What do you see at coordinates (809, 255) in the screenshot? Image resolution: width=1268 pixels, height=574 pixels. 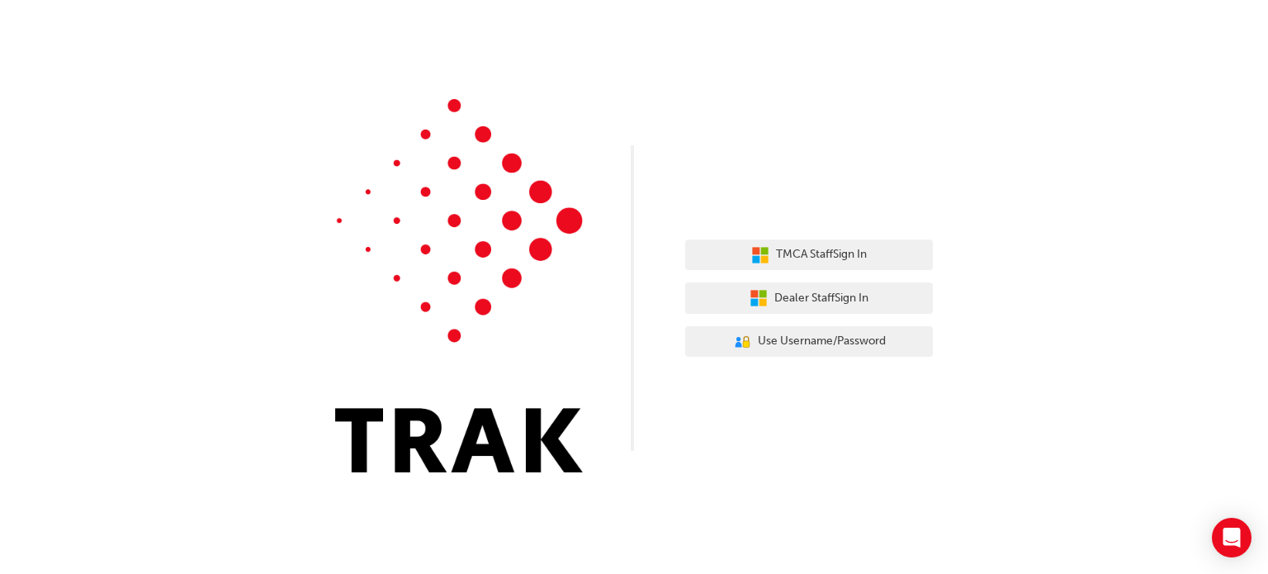 I see `button: TMCA StaffSign In` at bounding box center [809, 255].